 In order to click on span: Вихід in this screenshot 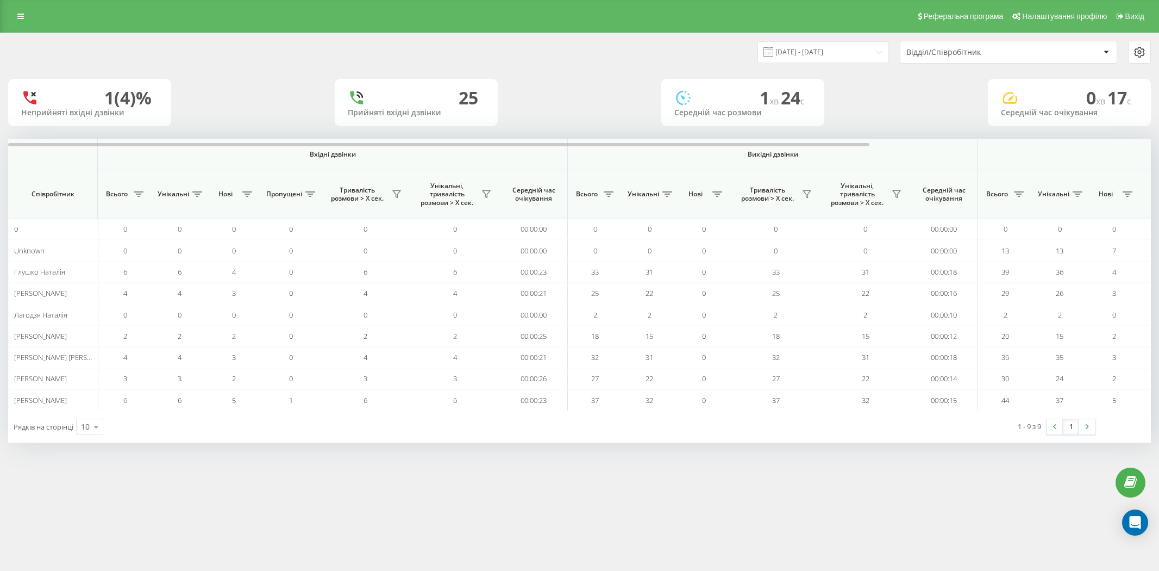, I will do `click(1135, 16)`.